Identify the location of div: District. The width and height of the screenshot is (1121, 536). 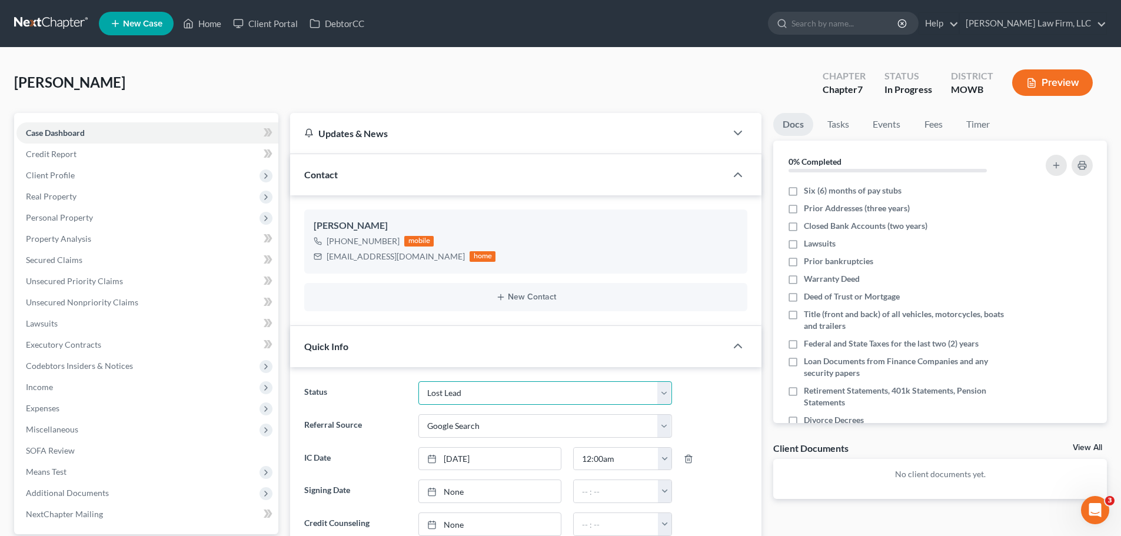
(972, 76).